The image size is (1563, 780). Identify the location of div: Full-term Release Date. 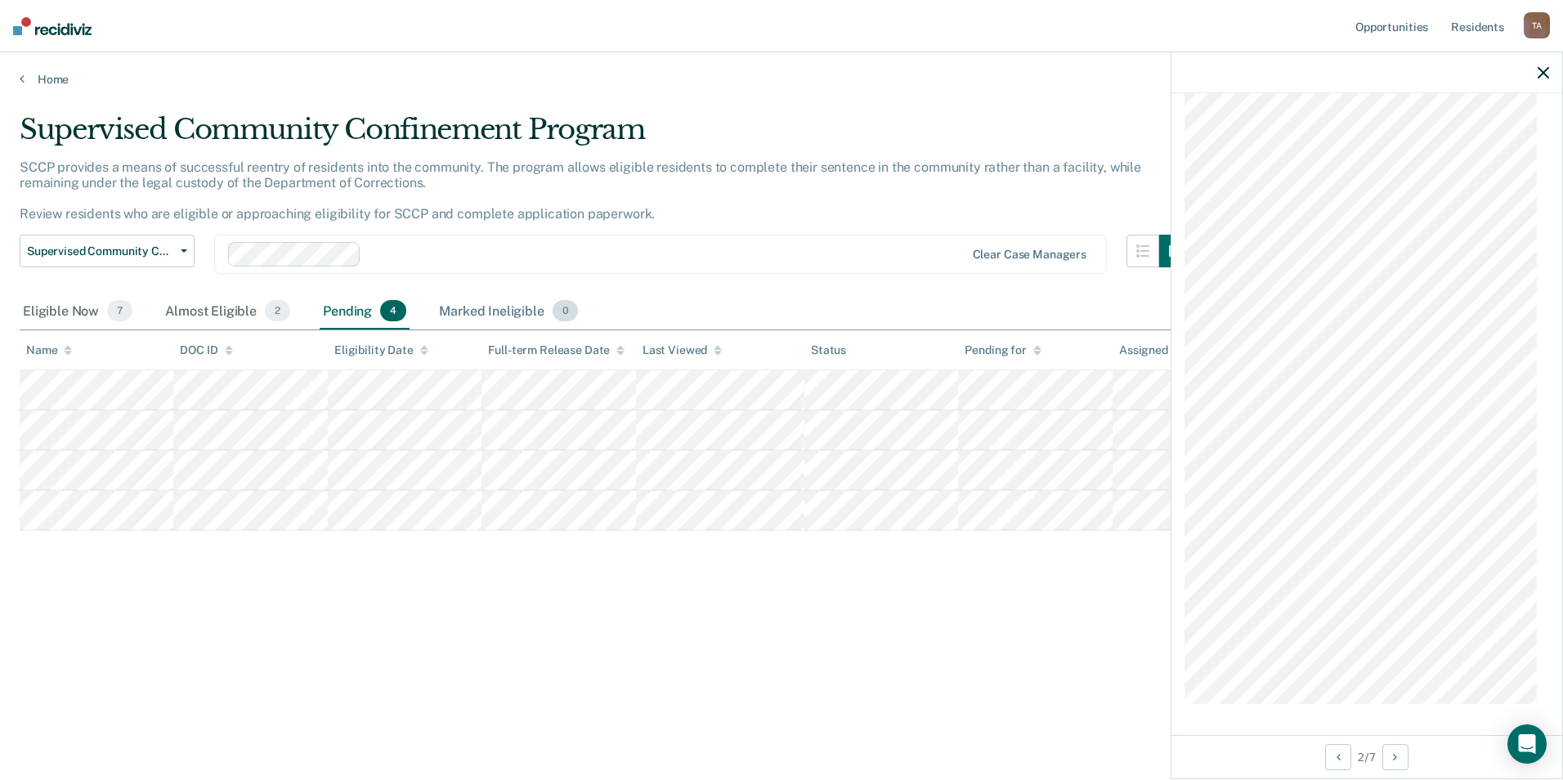
(556, 350).